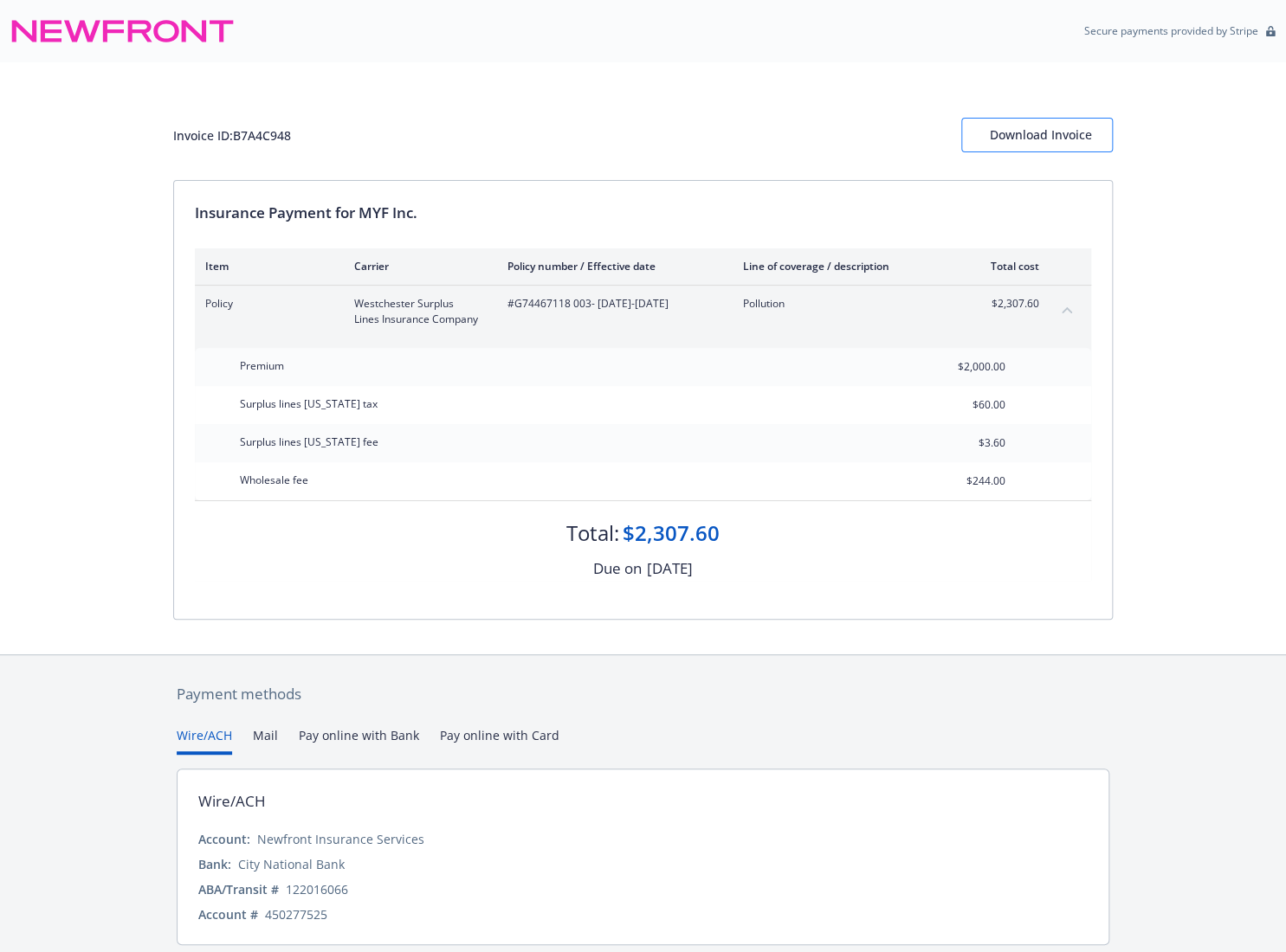 This screenshot has width=1286, height=952. Describe the element at coordinates (261, 365) in the screenshot. I see `span: Premium` at that location.